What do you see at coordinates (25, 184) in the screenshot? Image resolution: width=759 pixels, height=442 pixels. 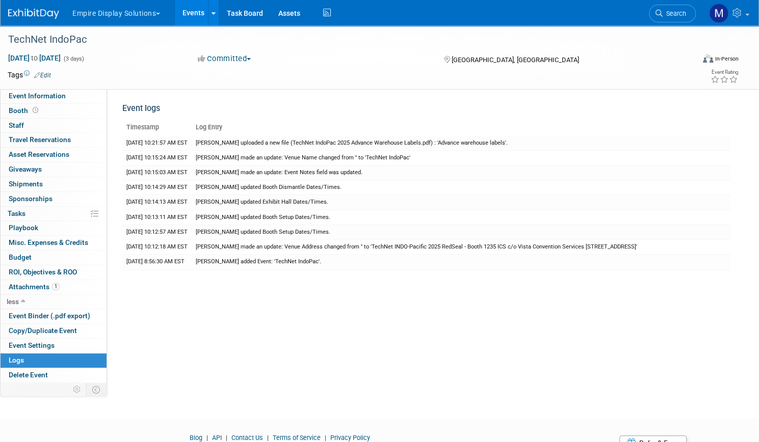 I see `span: Shipments` at bounding box center [25, 184].